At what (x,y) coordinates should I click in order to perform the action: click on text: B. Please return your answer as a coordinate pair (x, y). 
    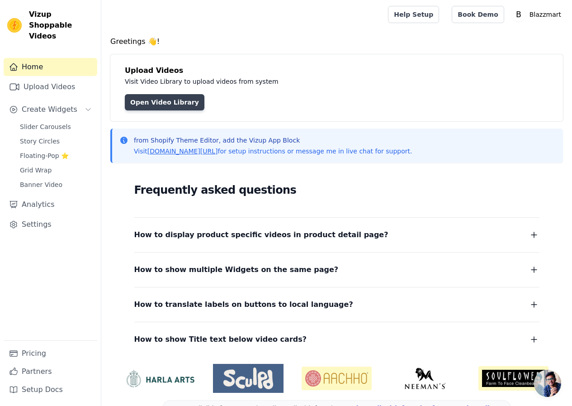
    Looking at the image, I should click on (519, 14).